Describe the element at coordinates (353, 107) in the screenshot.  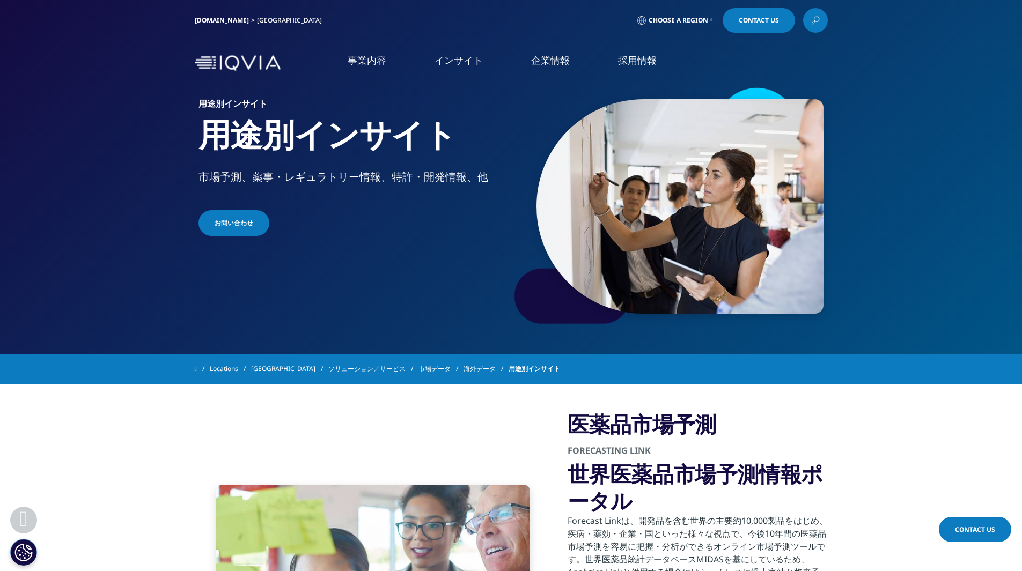
I see `h6: 用途別インサイト` at that location.